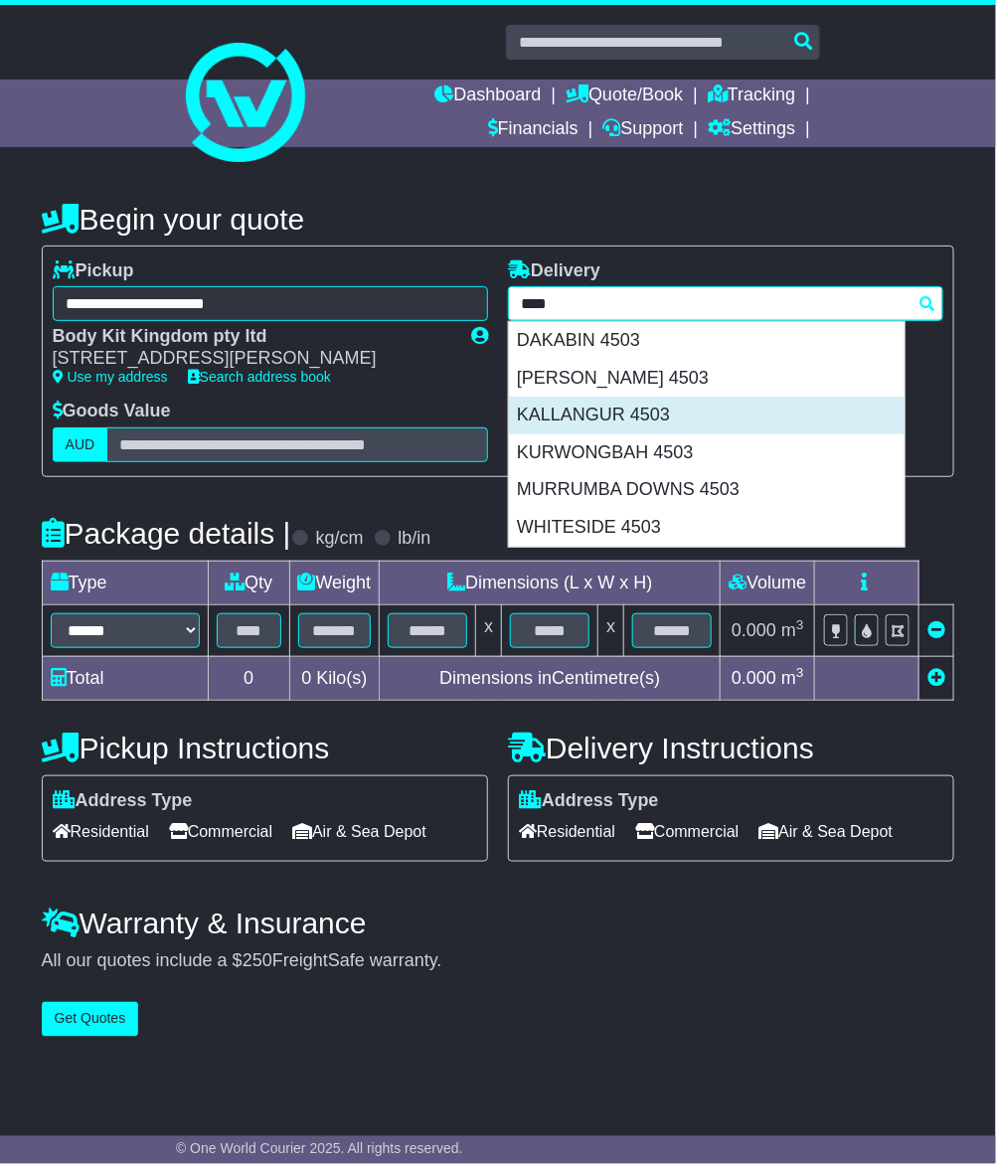 This screenshot has height=1164, width=996. What do you see at coordinates (643, 130) in the screenshot?
I see `a: Support` at bounding box center [643, 130].